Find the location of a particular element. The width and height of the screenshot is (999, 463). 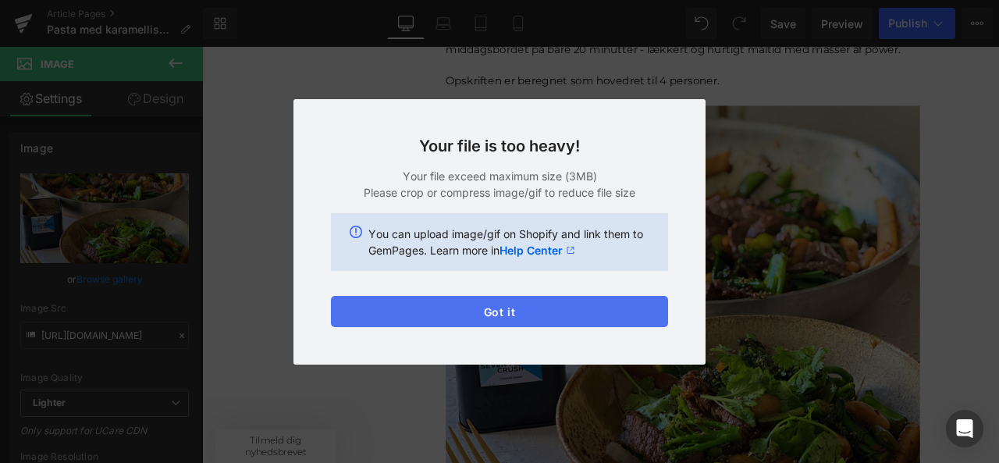

p: Opskriften er beregnet som hovedret til 4 personer. is located at coordinates (570, 41).